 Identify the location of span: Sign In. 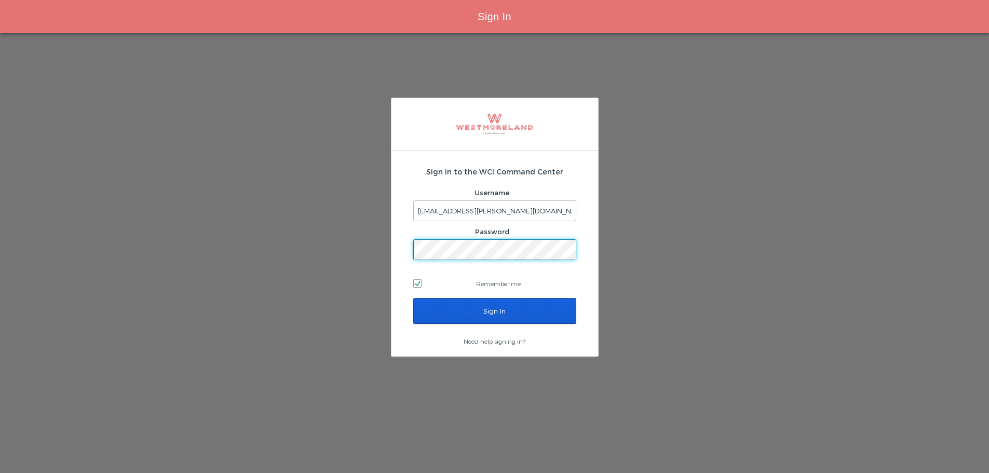
(494, 17).